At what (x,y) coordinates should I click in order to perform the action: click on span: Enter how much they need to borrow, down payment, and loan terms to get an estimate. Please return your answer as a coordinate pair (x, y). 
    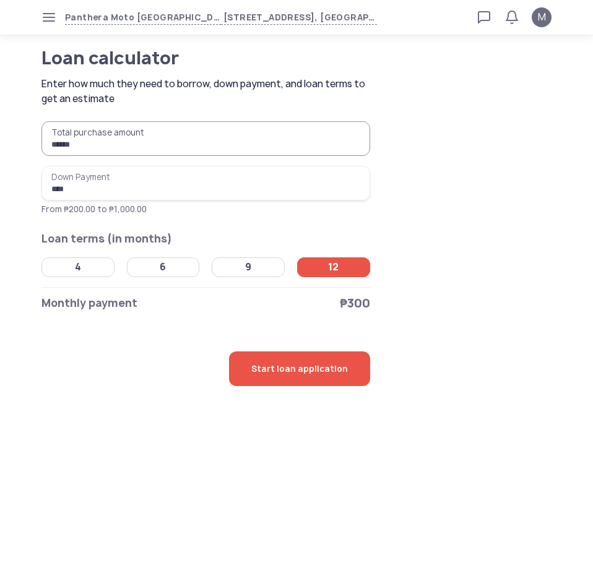
    Looking at the image, I should click on (207, 92).